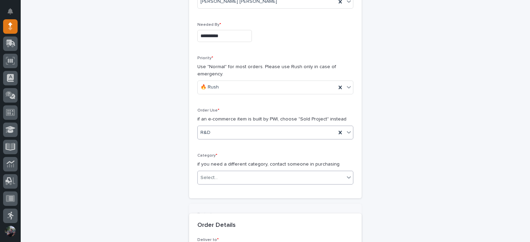 The width and height of the screenshot is (530, 242). I want to click on span: Needed By, so click(209, 25).